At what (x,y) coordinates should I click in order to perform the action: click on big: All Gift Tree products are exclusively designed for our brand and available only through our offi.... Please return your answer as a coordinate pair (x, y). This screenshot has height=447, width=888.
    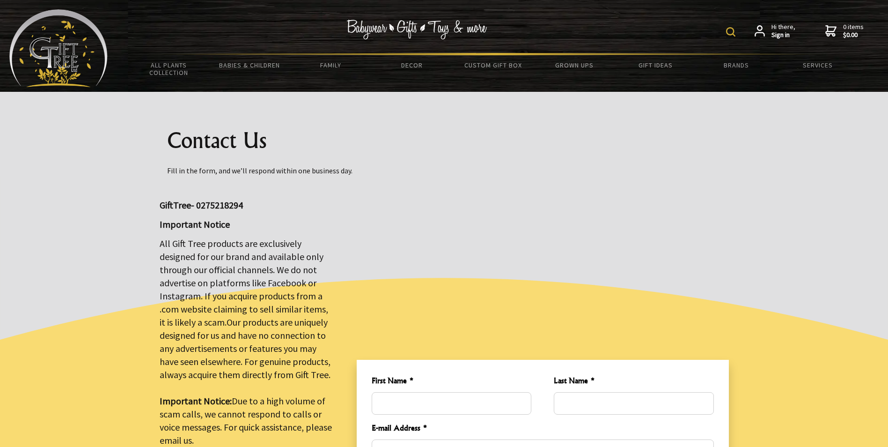
    Looking at the image, I should click on (246, 341).